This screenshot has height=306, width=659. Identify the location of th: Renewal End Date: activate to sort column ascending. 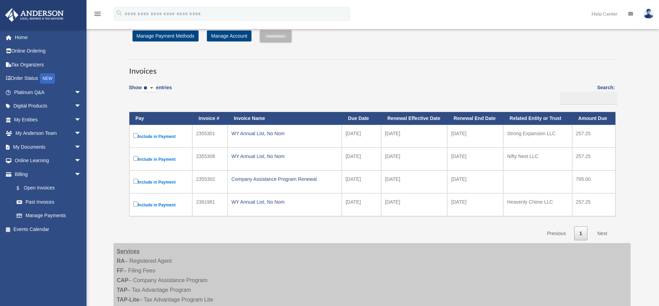
(475, 118).